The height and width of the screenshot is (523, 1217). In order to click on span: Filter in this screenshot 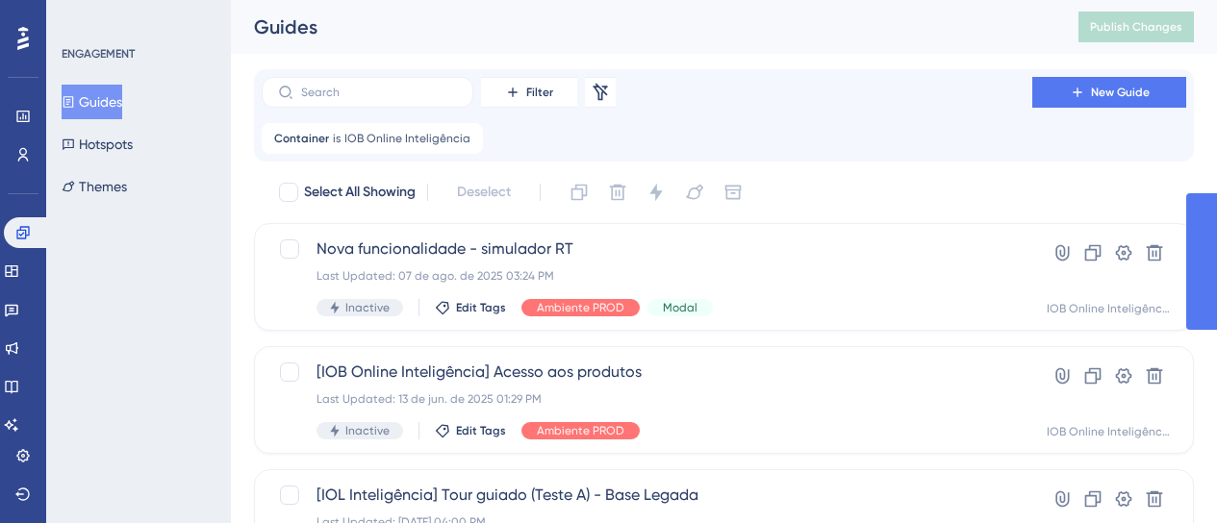, I will do `click(540, 92)`.